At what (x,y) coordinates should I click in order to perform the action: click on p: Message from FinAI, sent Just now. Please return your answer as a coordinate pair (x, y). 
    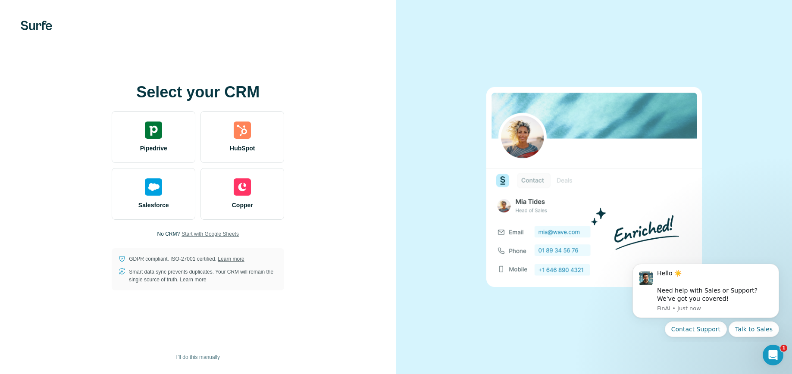
    Looking at the image, I should click on (95, 53).